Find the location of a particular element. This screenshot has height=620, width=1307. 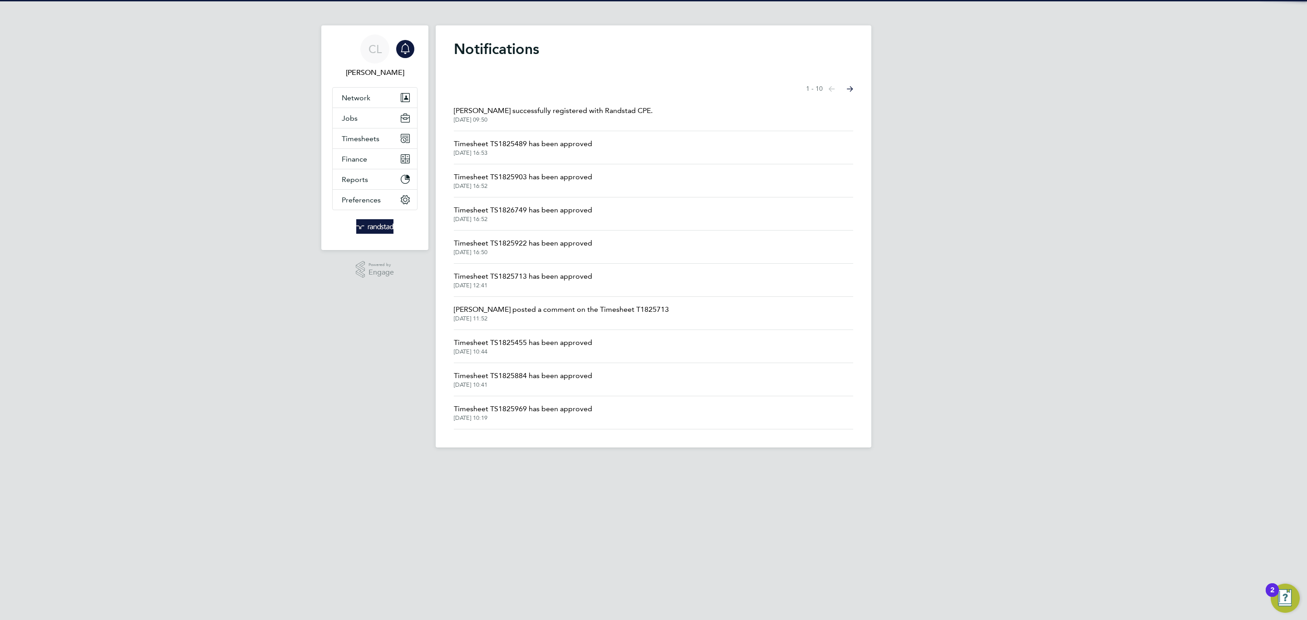

span: Timesheet TS1825713 has been approved is located at coordinates (523, 276).